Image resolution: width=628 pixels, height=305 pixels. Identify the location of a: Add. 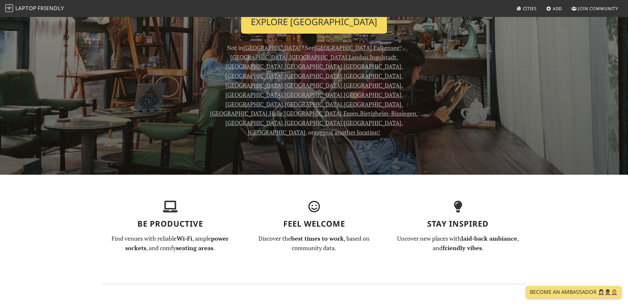
(554, 9).